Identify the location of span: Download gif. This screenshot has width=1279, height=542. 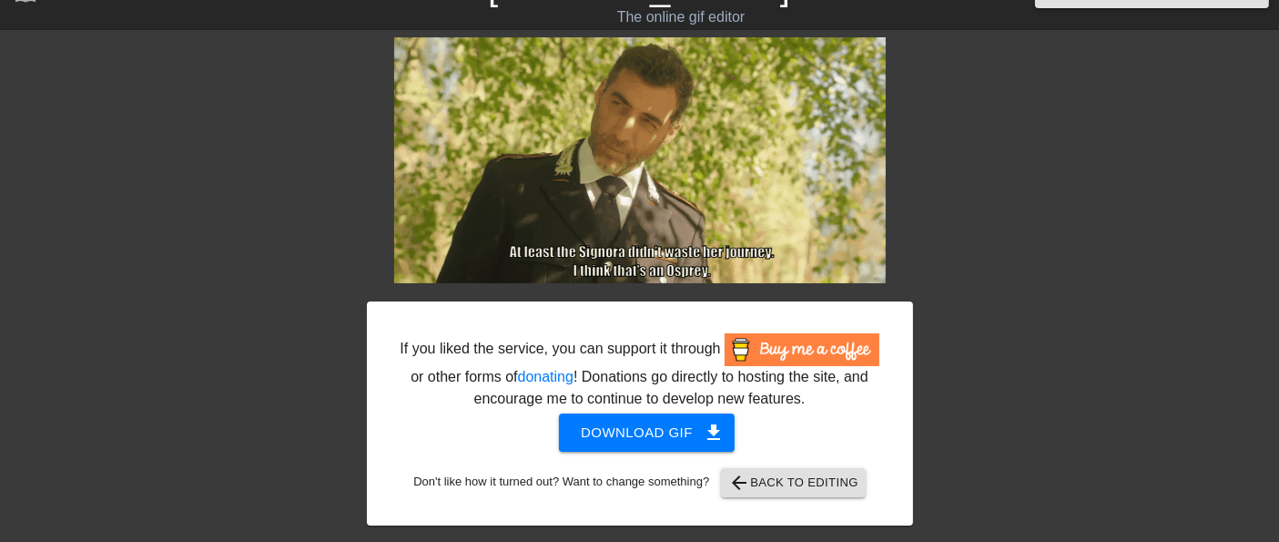
(647, 433).